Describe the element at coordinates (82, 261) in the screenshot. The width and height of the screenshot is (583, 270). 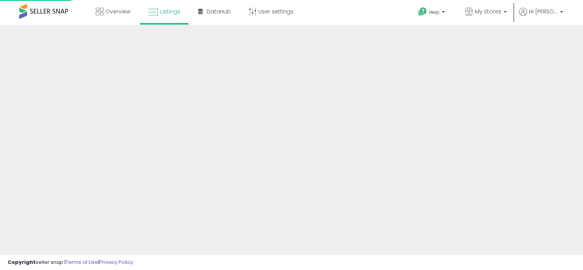
I see `a: Terms of Use` at that location.